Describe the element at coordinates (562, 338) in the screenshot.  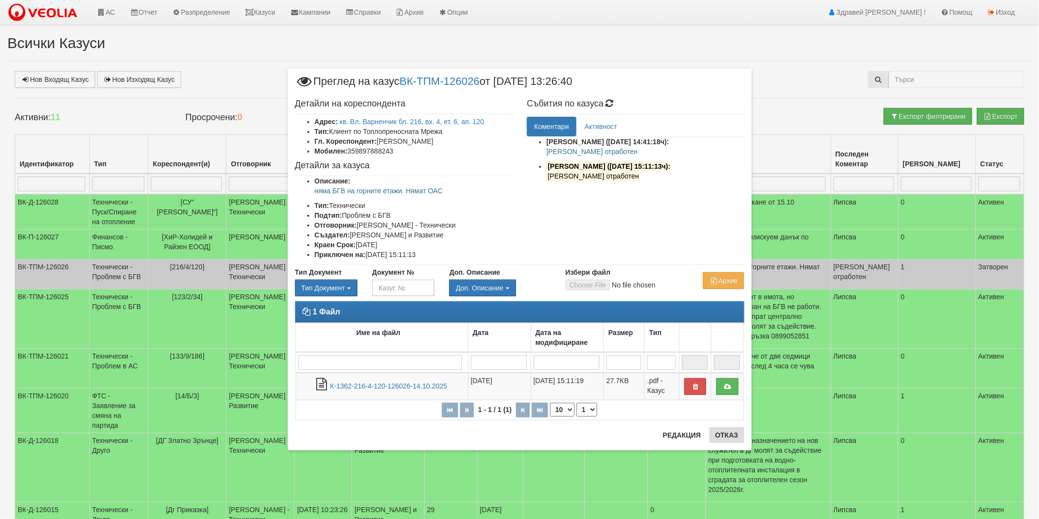
I see `b: Дата на модифициране` at that location.